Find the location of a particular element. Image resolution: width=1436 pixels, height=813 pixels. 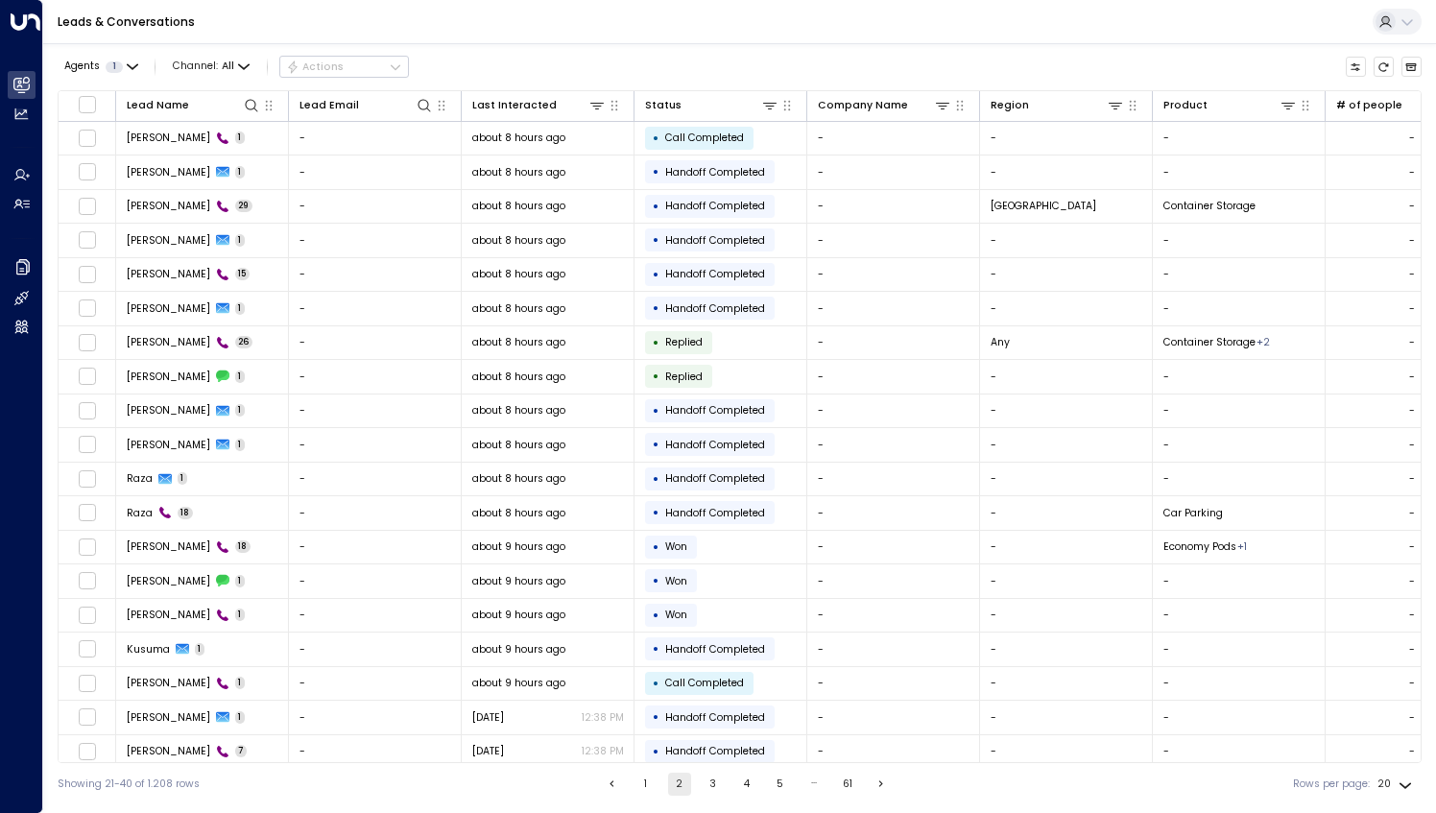

span: Karim Nasser is located at coordinates (168, 682).